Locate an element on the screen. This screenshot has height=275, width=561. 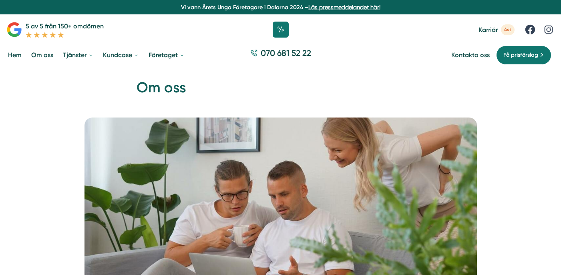
a: Kundcase is located at coordinates (121, 55).